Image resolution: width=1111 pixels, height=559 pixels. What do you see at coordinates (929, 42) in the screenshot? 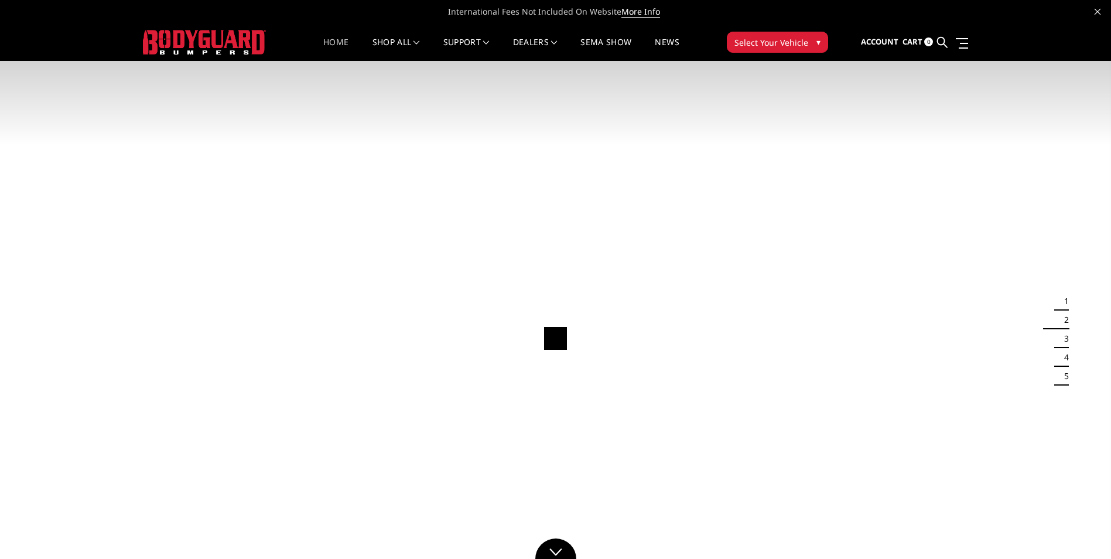
I see `span: 0` at bounding box center [929, 42].